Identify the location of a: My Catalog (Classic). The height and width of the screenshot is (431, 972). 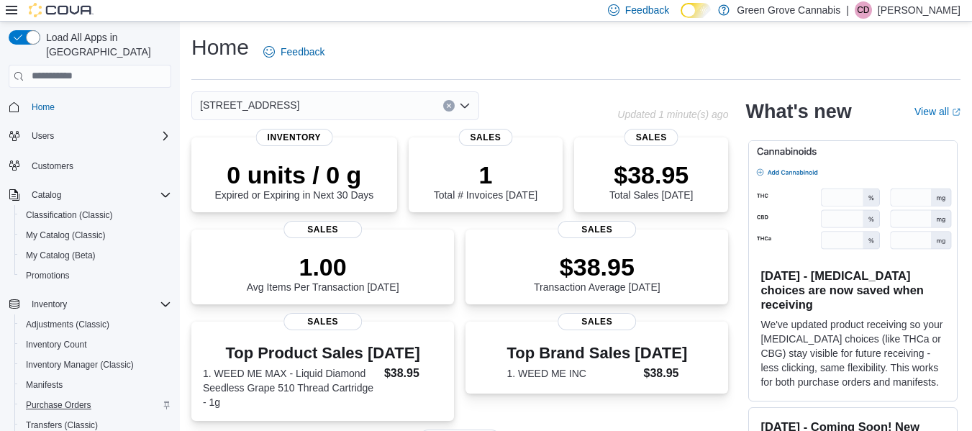
(65, 235).